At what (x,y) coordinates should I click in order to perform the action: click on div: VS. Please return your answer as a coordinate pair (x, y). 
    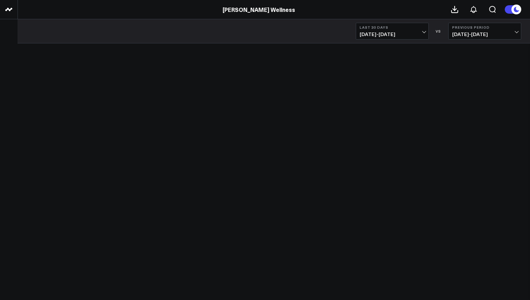
    Looking at the image, I should click on (438, 31).